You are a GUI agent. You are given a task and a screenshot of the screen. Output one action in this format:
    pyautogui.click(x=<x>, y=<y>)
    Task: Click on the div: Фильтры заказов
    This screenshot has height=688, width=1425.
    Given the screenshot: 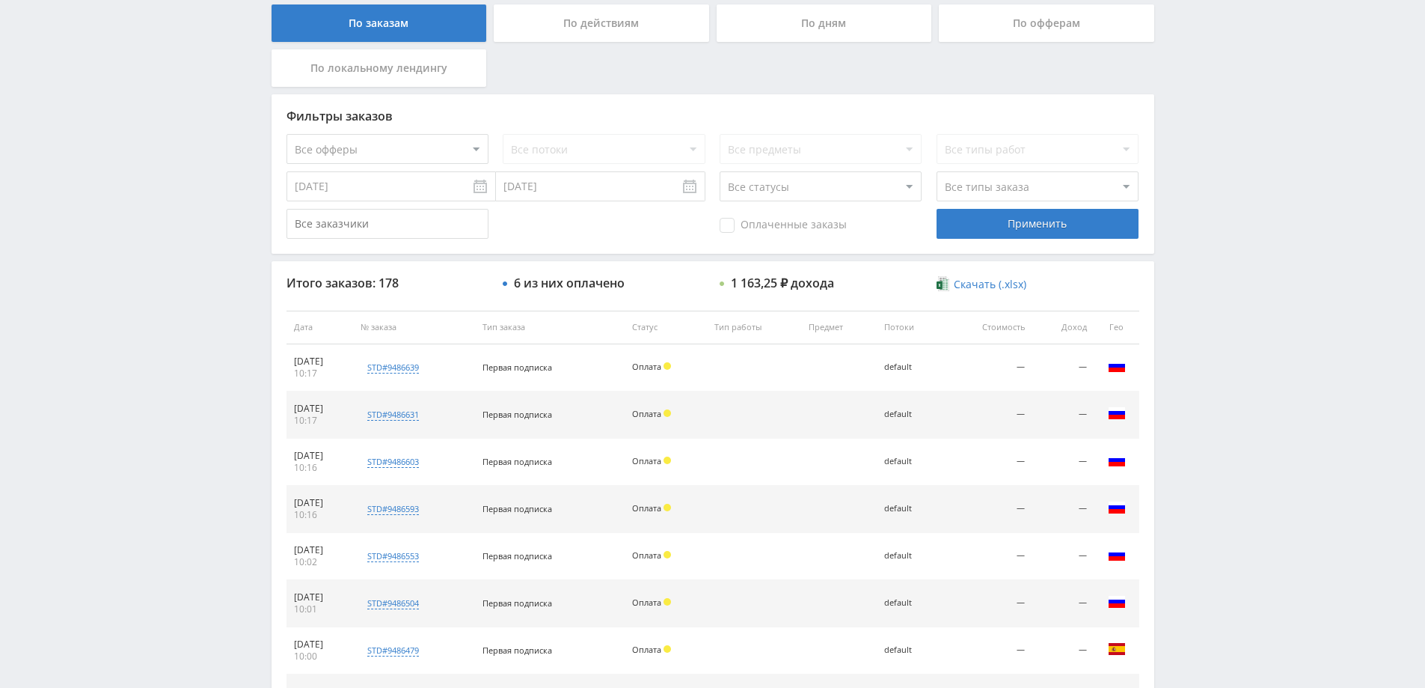 What is the action you would take?
    pyautogui.click(x=713, y=116)
    